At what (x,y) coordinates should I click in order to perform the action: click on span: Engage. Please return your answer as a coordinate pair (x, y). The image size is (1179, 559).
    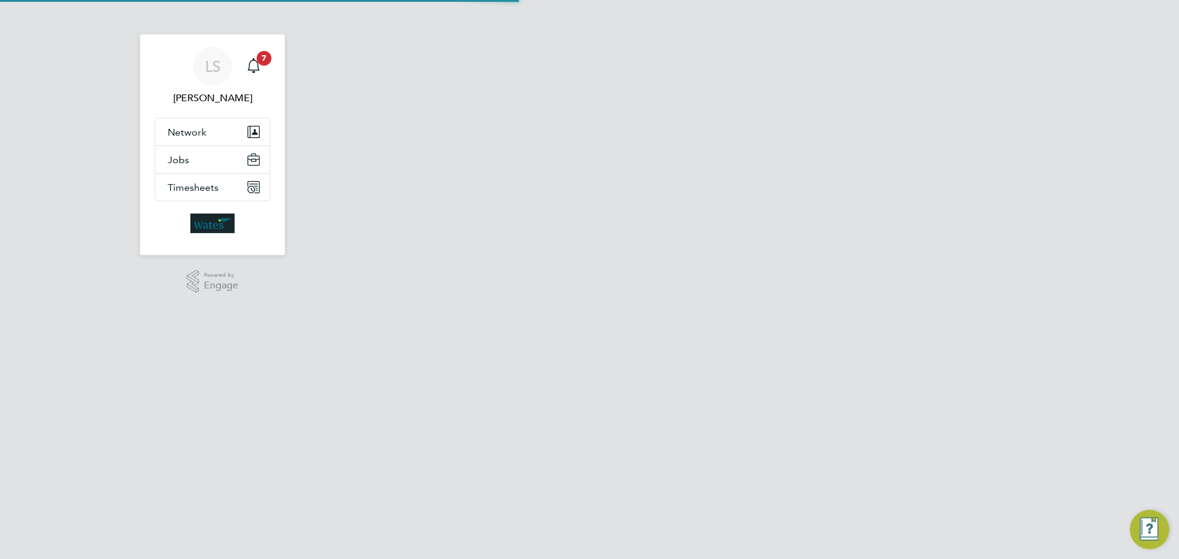
    Looking at the image, I should click on (221, 285).